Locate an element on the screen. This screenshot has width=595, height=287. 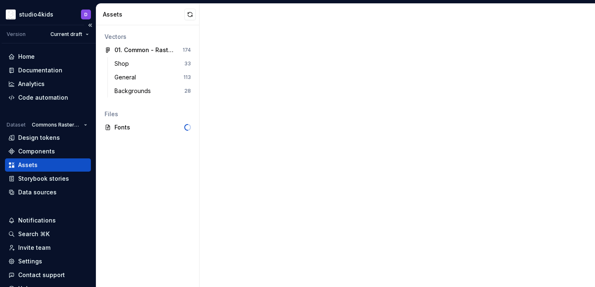
button: Contact support is located at coordinates (48, 275).